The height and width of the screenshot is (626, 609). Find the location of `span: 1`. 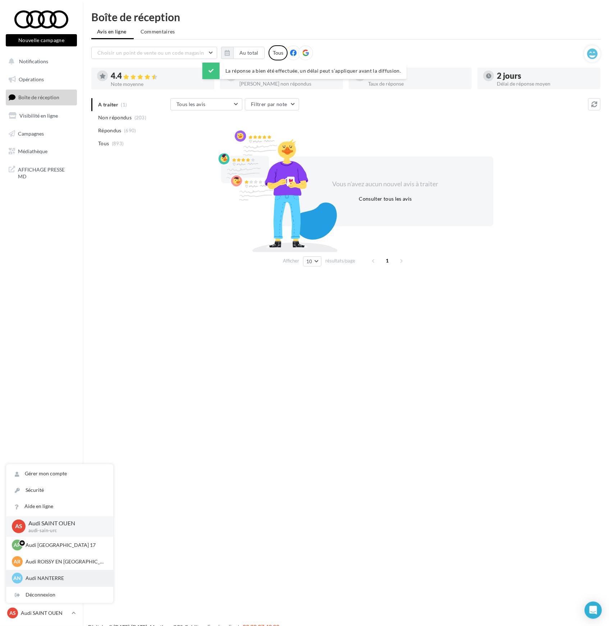

span: 1 is located at coordinates (388, 261).